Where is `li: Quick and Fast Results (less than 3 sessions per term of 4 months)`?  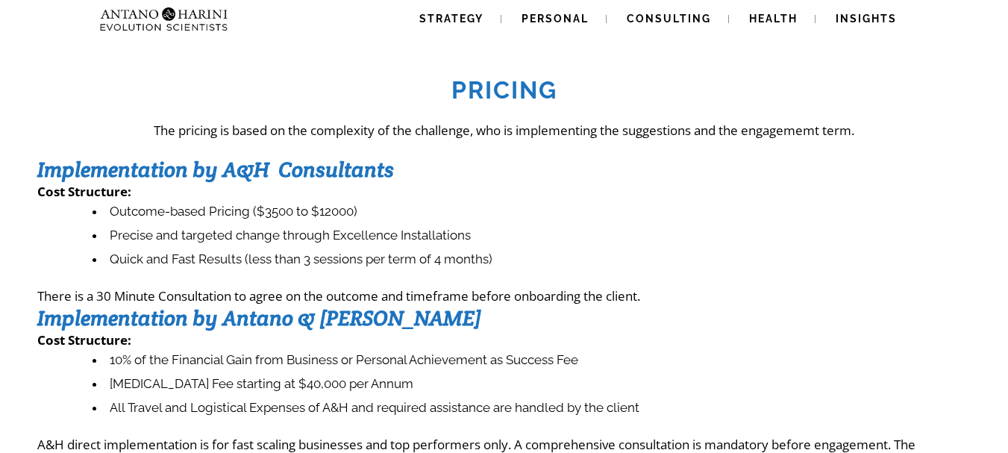 li: Quick and Fast Results (less than 3 sessions per term of 4 months) is located at coordinates (531, 260).